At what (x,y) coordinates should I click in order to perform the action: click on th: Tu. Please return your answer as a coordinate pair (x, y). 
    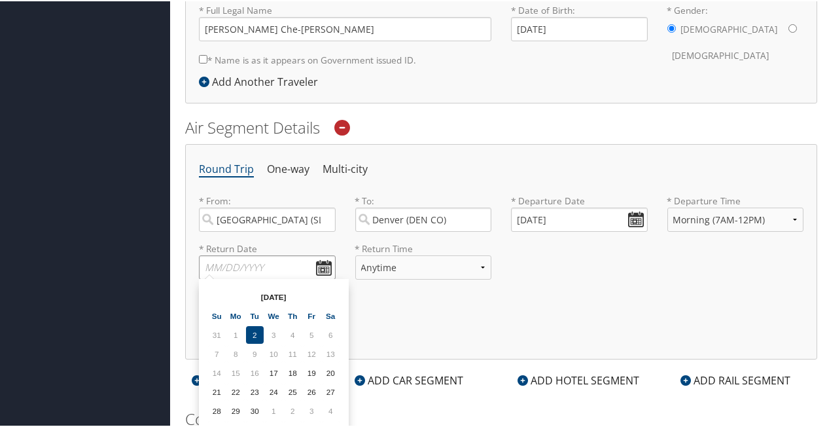
    Looking at the image, I should click on (255, 314).